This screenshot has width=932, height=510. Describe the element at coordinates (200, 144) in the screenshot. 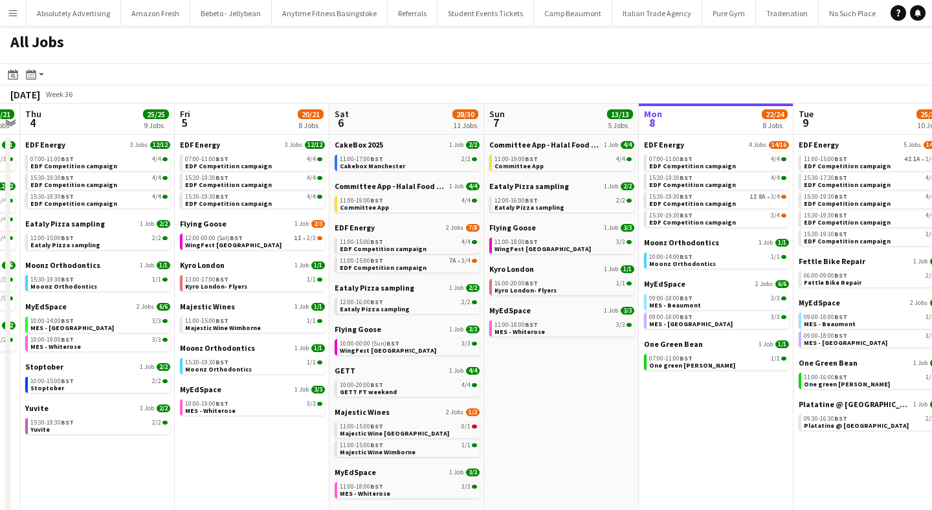

I see `span: EDF Energy` at that location.